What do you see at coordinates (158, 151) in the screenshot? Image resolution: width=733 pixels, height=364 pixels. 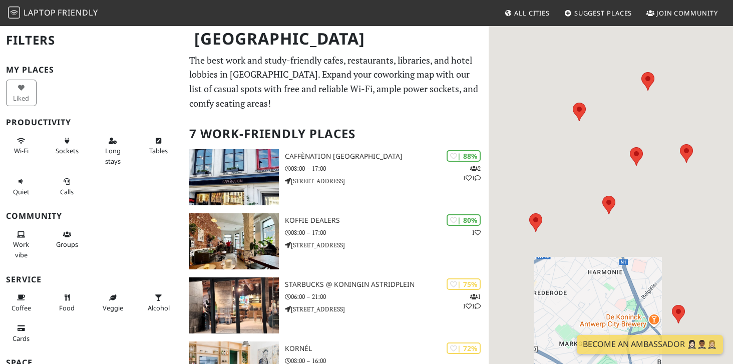 I see `span: Work-friendly tables` at bounding box center [158, 151].